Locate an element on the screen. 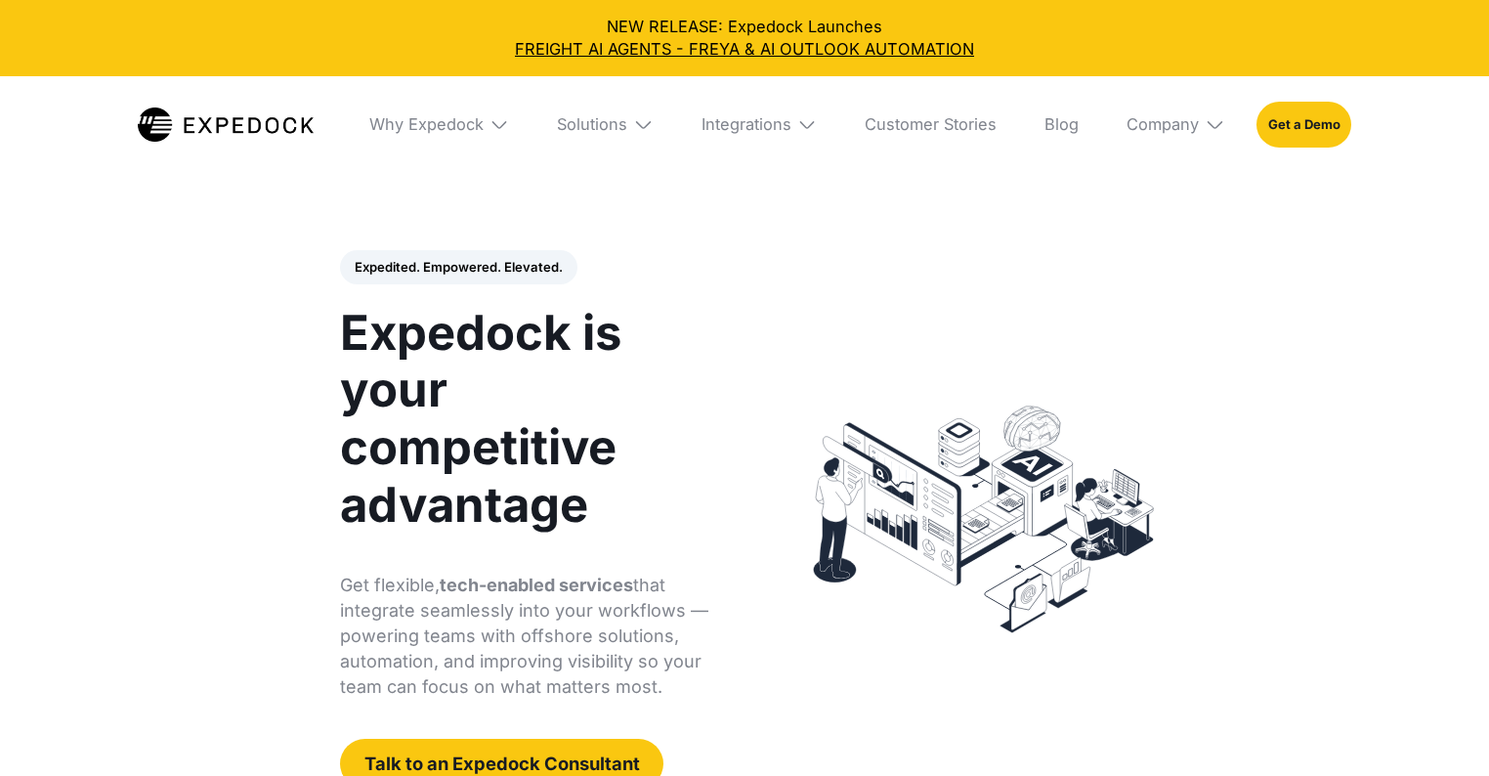  strong: tech-enabled services is located at coordinates (536, 584).